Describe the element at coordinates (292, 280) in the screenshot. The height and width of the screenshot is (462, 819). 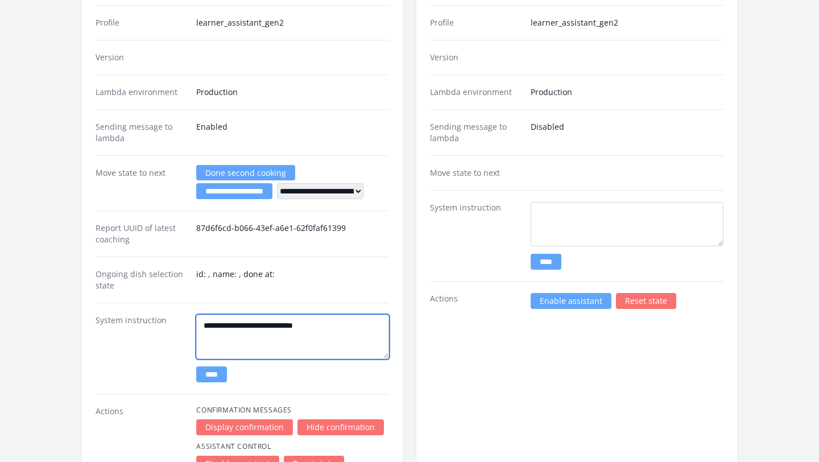
I see `dd: id: , name: , done at:` at that location.